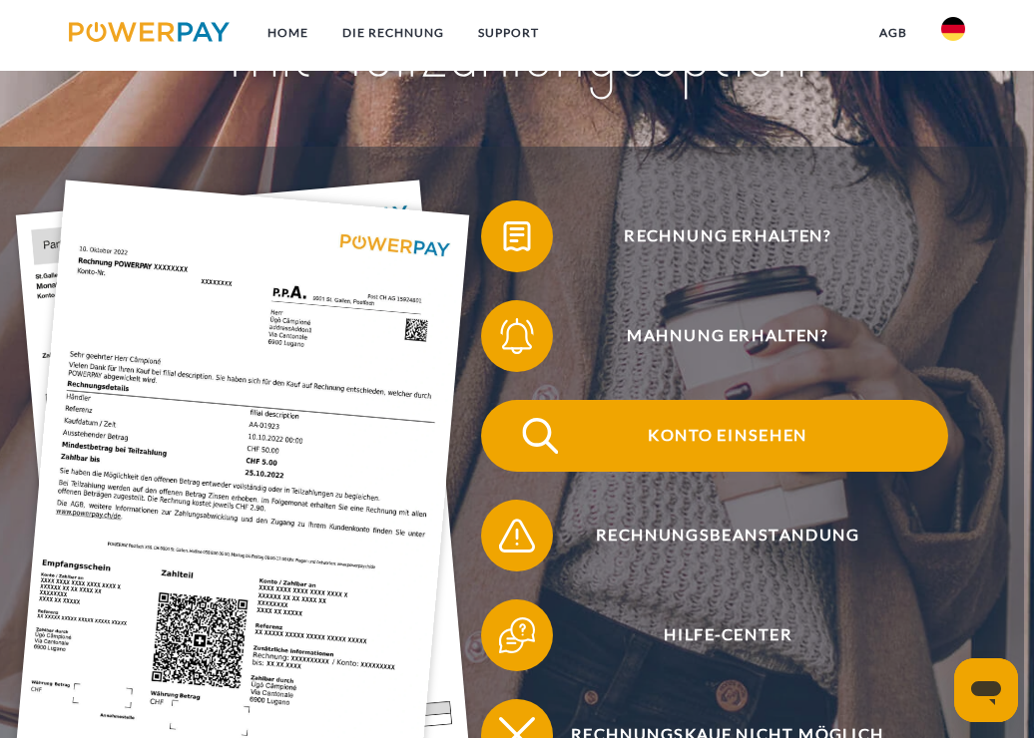  What do you see at coordinates (953, 29) in the screenshot?
I see `img: de` at bounding box center [953, 29].